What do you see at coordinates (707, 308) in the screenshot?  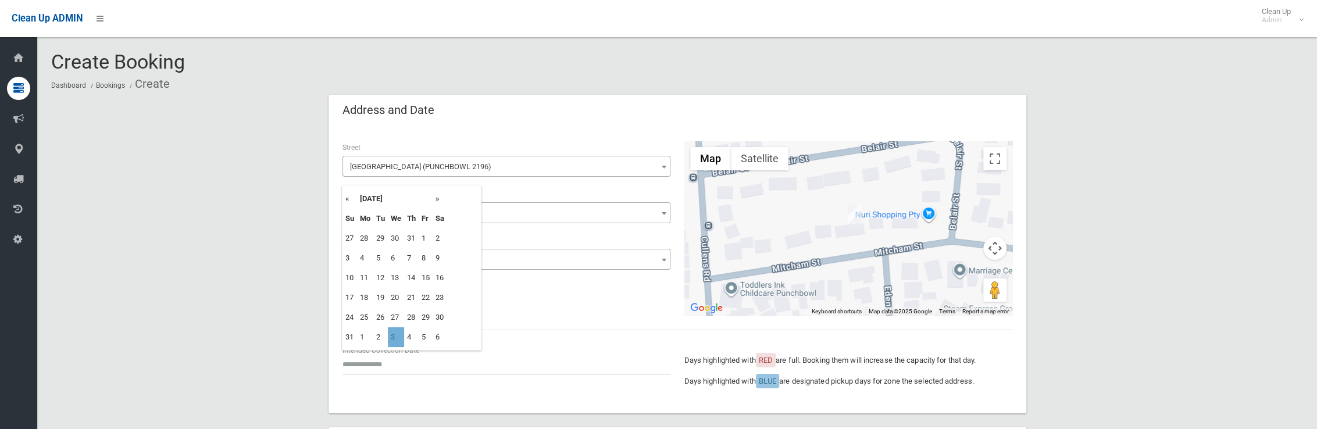 I see `img: Google` at bounding box center [707, 308].